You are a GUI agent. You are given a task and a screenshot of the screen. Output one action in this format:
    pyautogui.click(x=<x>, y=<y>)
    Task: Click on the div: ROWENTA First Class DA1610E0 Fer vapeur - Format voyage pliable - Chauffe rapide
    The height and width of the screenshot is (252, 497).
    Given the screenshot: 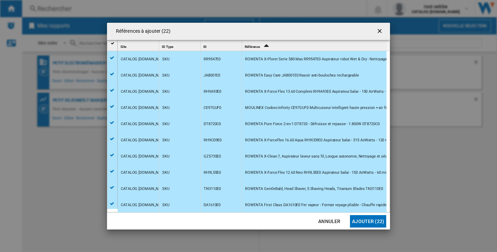 What is the action you would take?
    pyautogui.click(x=316, y=205)
    